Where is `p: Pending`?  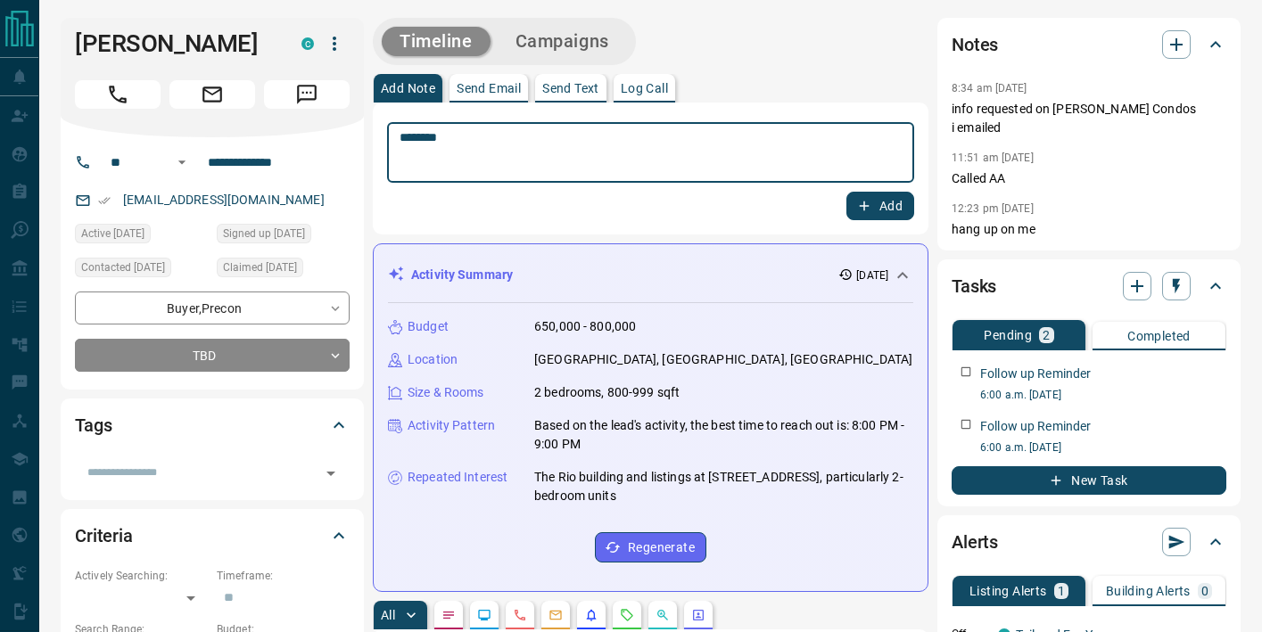 p: Pending is located at coordinates (1008, 335).